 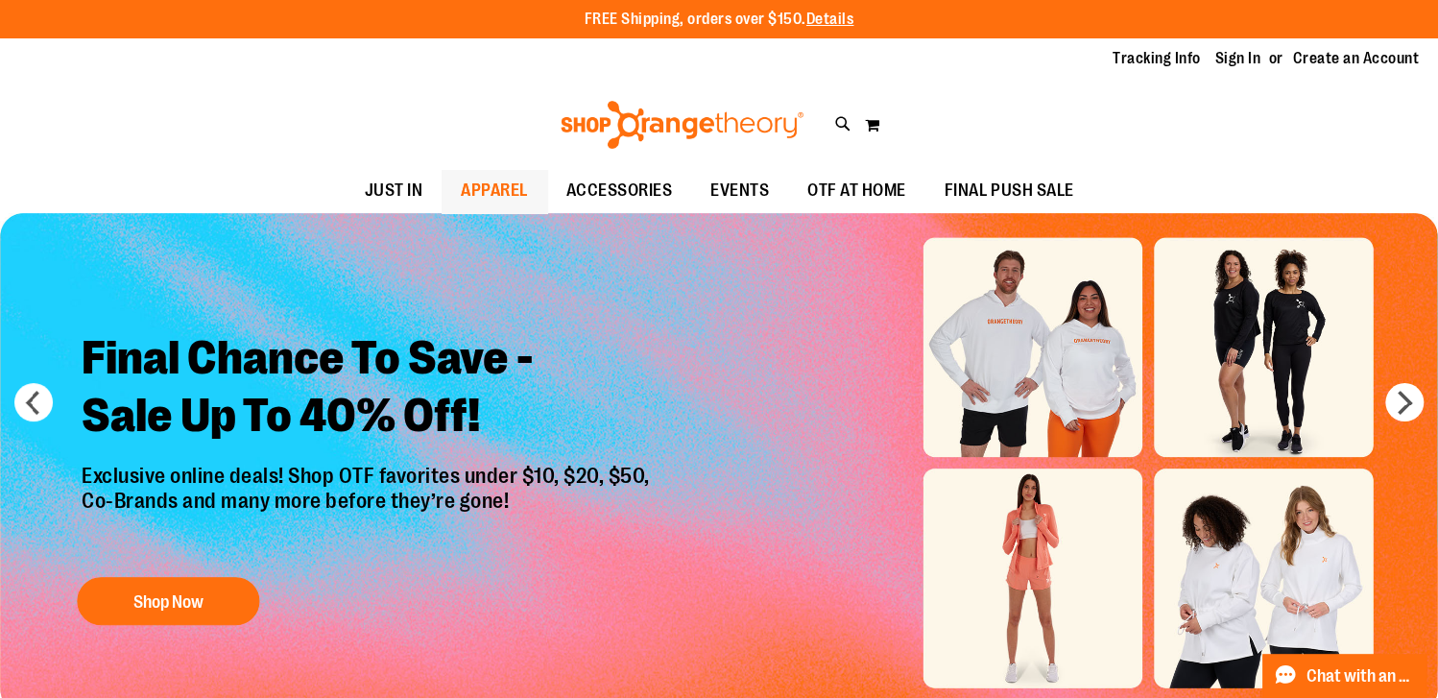 What do you see at coordinates (34, 402) in the screenshot?
I see `button: prev` at bounding box center [34, 402].